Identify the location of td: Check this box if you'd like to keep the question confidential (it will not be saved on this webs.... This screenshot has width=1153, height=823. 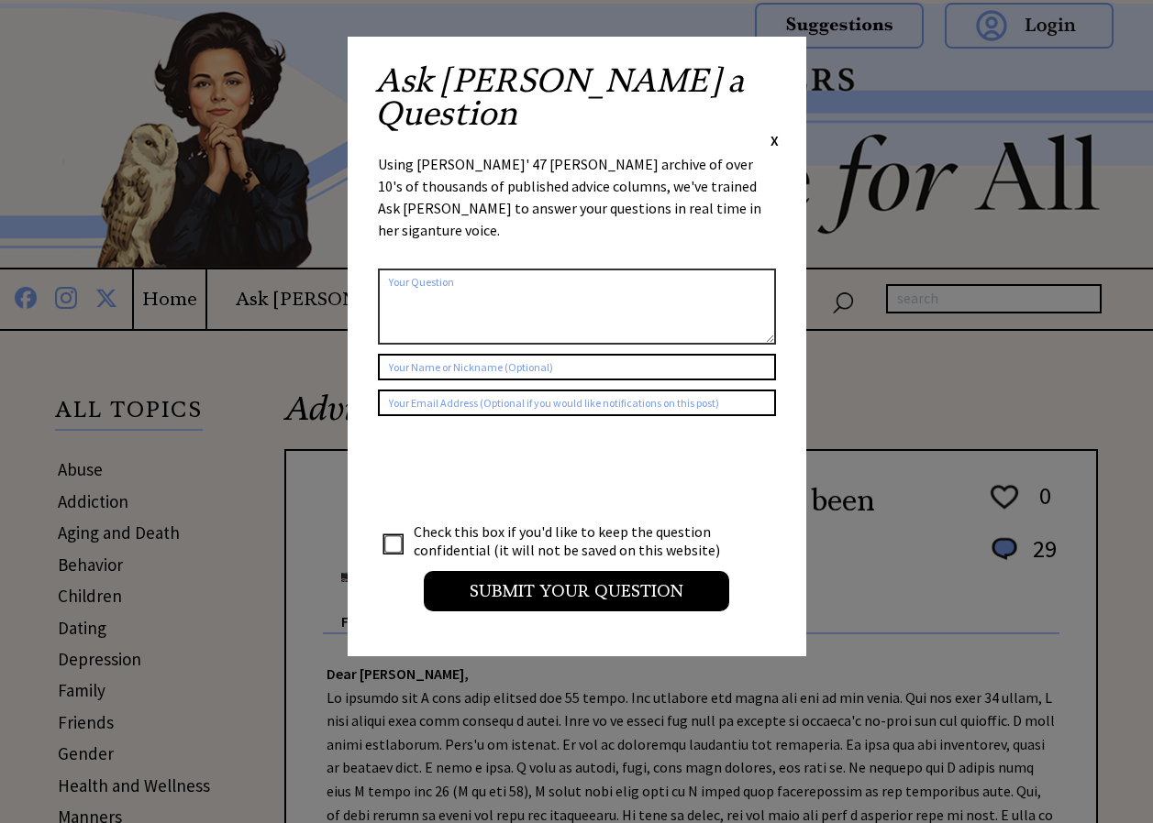
(575, 541).